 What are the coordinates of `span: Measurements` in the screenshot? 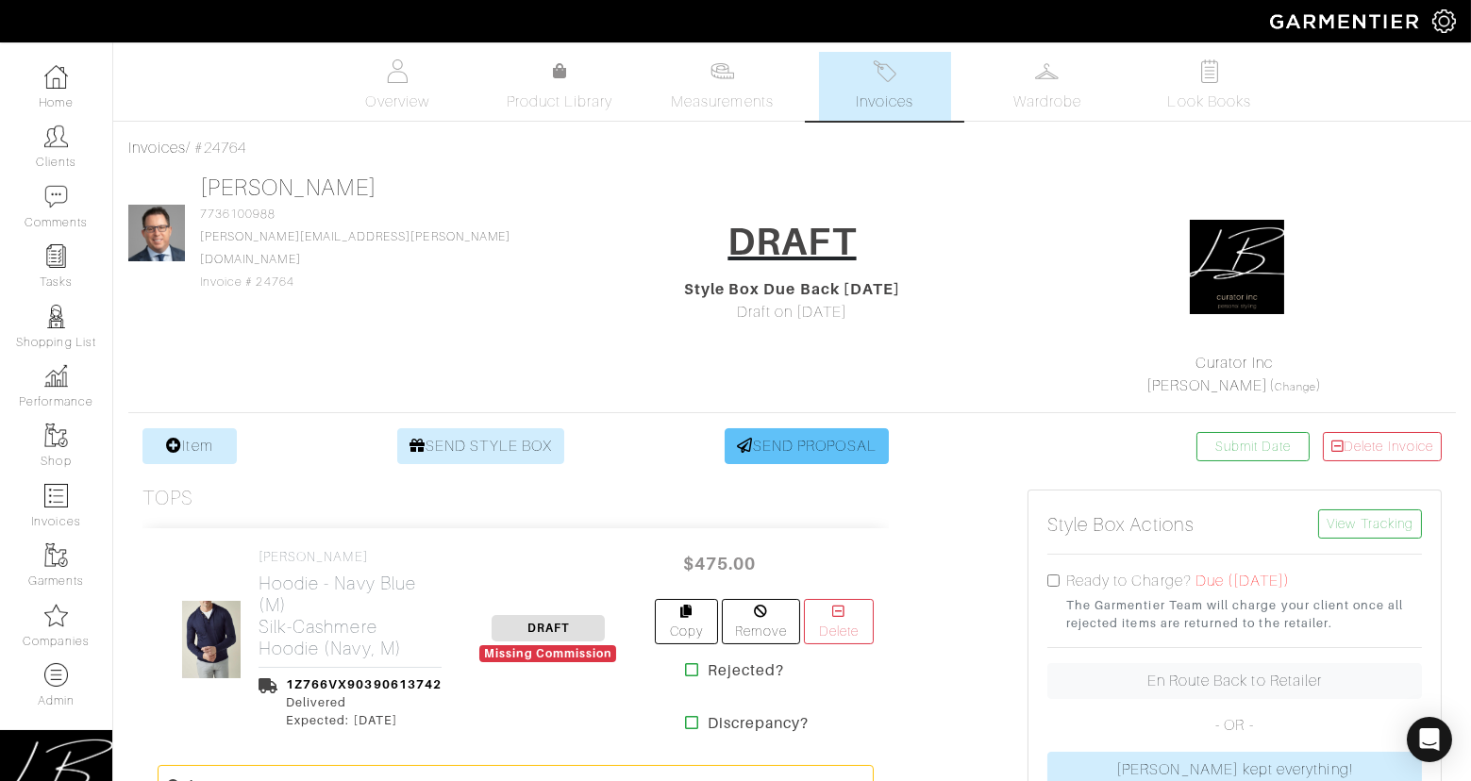 It's located at (722, 102).